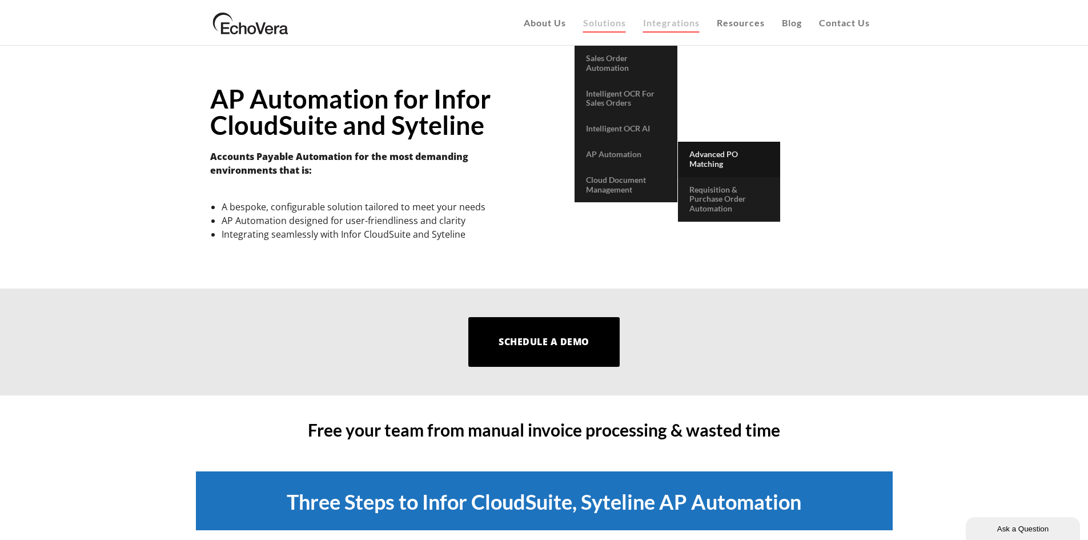 The height and width of the screenshot is (540, 1088). Describe the element at coordinates (626, 128) in the screenshot. I see `a: Intelligent OCR AI` at that location.